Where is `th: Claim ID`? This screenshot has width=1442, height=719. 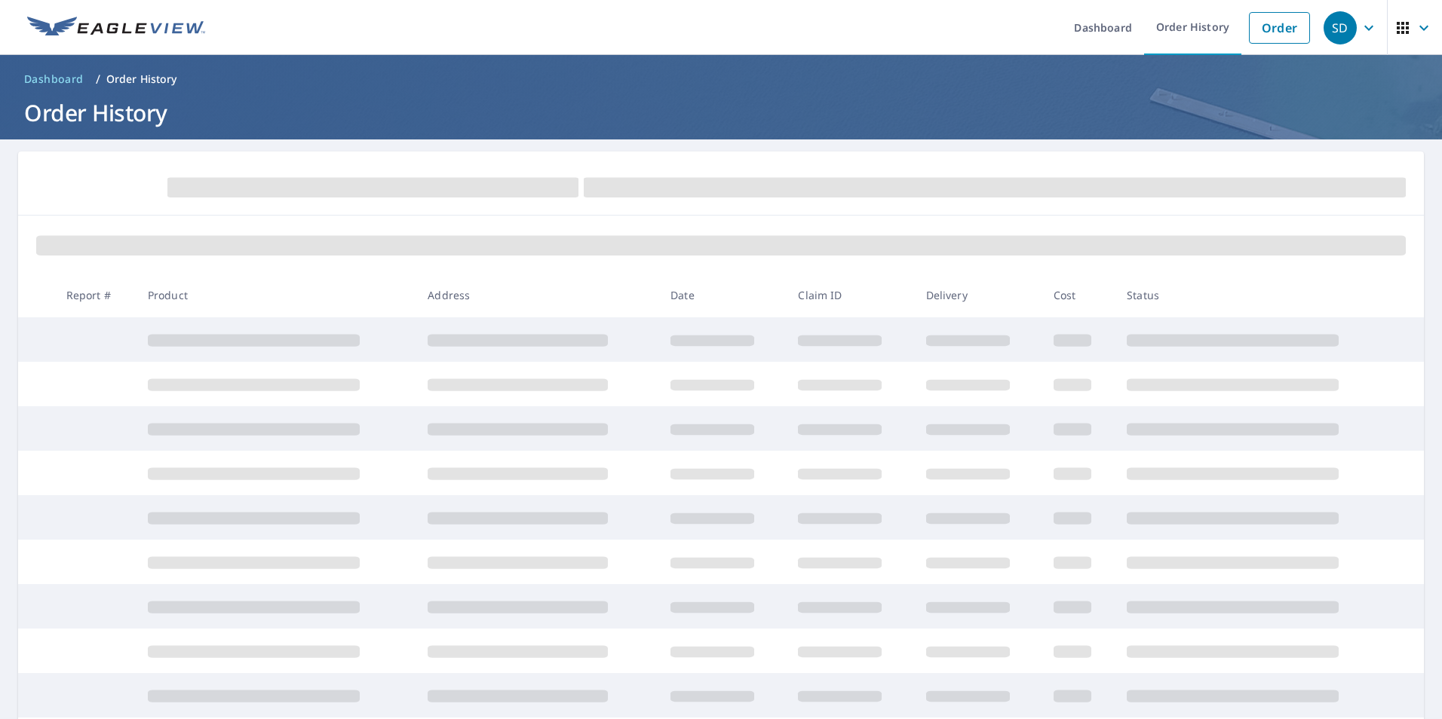 th: Claim ID is located at coordinates (849, 295).